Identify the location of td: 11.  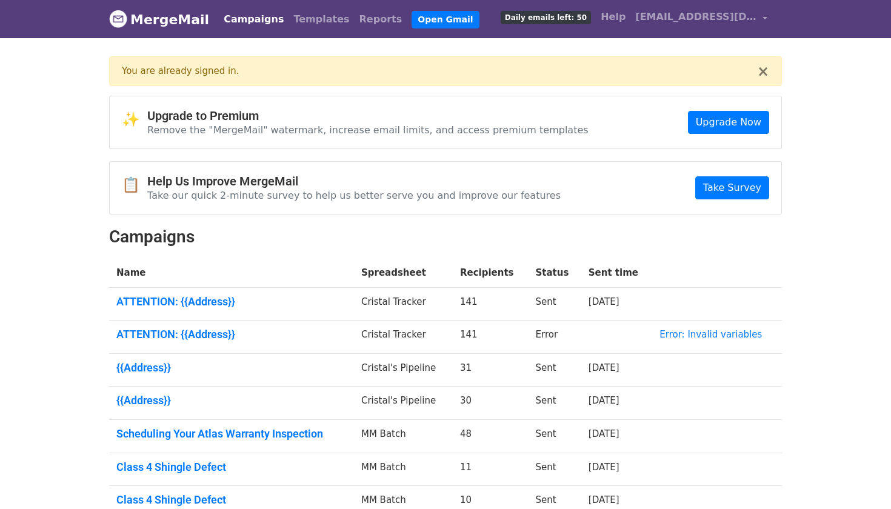
(490, 469).